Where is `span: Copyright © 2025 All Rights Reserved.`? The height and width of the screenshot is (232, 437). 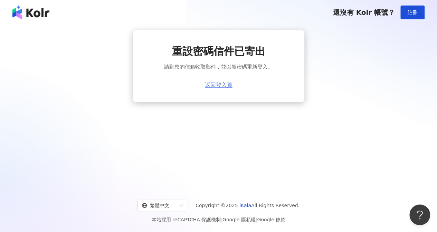 span: Copyright © 2025 All Rights Reserved. is located at coordinates (247, 206).